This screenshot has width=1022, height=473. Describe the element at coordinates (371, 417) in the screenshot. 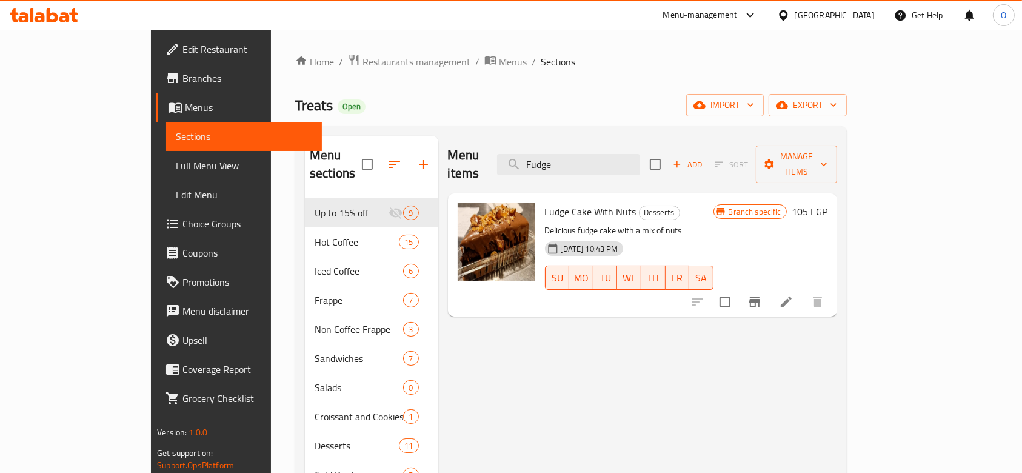

I see `div: Croissant and Cookies1` at that location.